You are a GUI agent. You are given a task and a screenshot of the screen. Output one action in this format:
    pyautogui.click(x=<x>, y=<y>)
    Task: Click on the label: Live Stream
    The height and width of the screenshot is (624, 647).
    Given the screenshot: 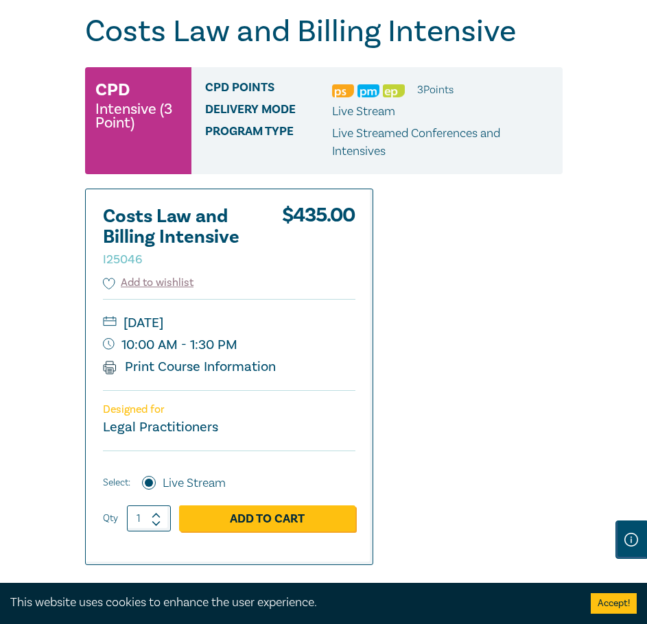 What is the action you would take?
    pyautogui.click(x=194, y=484)
    